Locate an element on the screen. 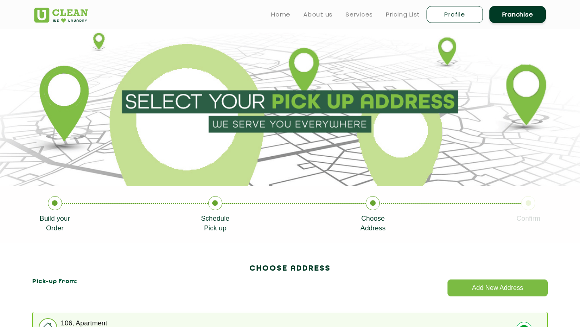 The image size is (580, 327). a: Profile is located at coordinates (455, 15).